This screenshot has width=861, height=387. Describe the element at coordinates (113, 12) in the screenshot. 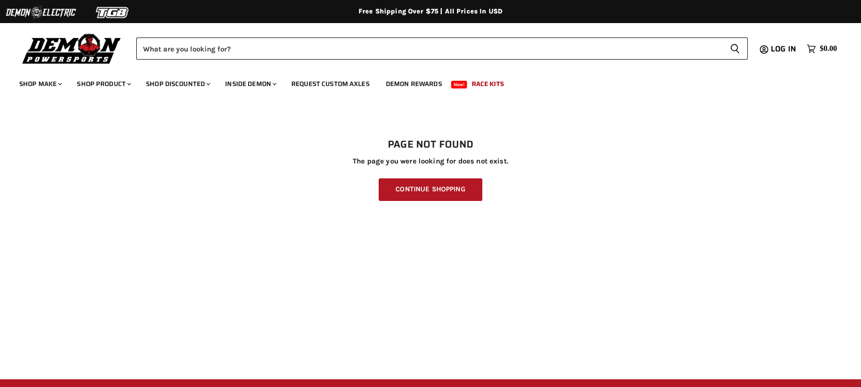

I see `img: TGB Logo 2` at that location.